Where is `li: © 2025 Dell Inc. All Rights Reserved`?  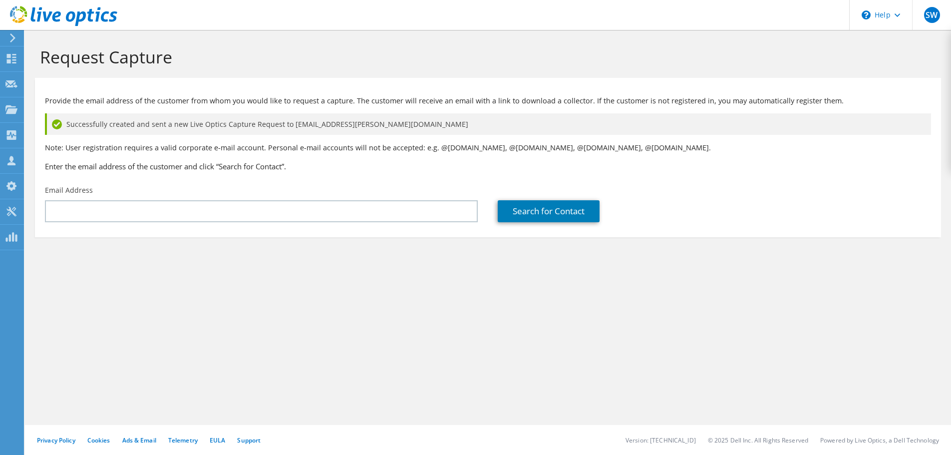
li: © 2025 Dell Inc. All Rights Reserved is located at coordinates (757, 440).